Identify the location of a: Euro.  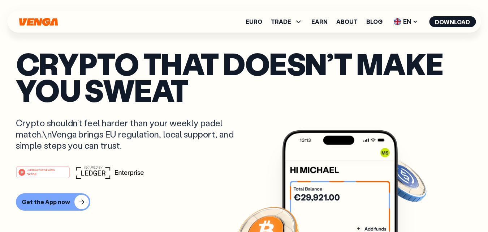
(254, 22).